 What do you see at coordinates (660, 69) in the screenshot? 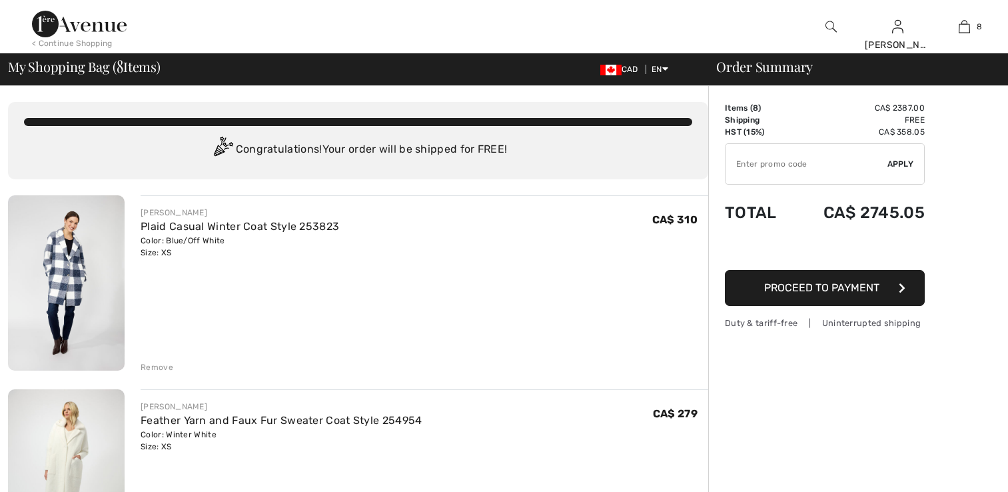
I see `span: EN` at bounding box center [660, 69].